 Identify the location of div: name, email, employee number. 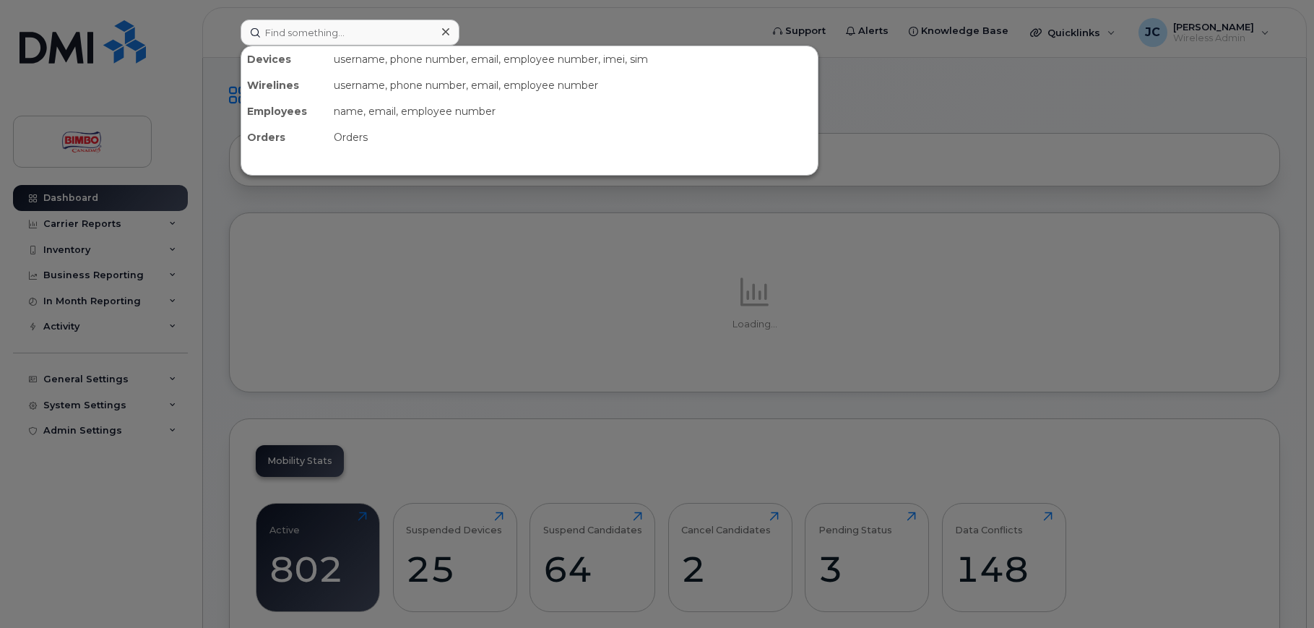
(573, 111).